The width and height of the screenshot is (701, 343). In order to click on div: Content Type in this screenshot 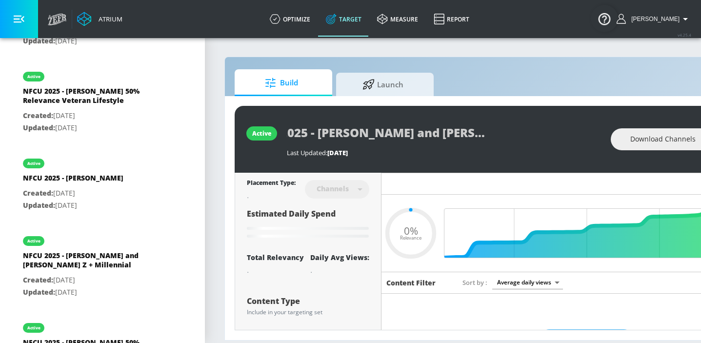, I will do `click(308, 301)`.